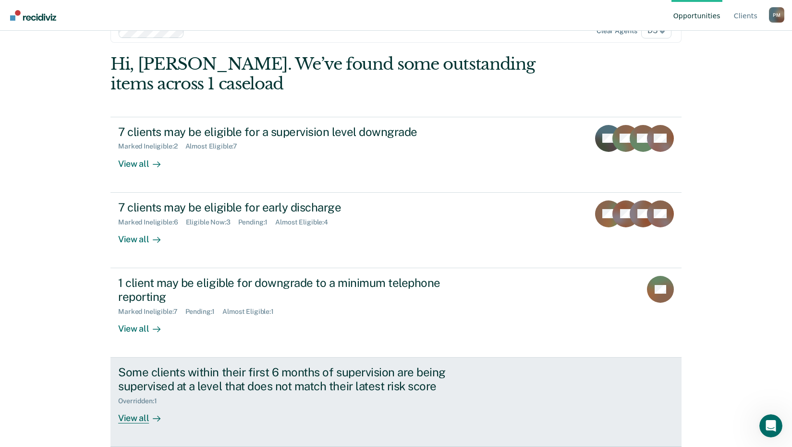 The height and width of the screenshot is (447, 792). Describe the element at coordinates (151, 311) in the screenshot. I see `div: Marked Ineligible : 7` at that location.